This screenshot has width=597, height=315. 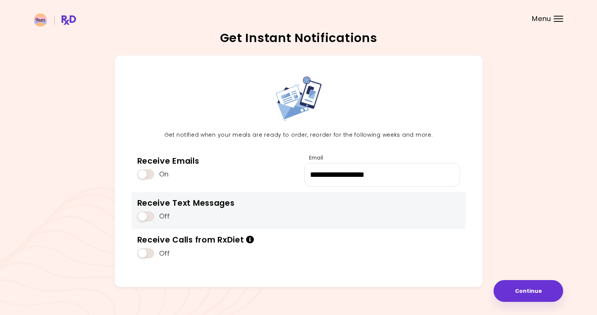 I want to click on div: Receive Emails, so click(x=168, y=161).